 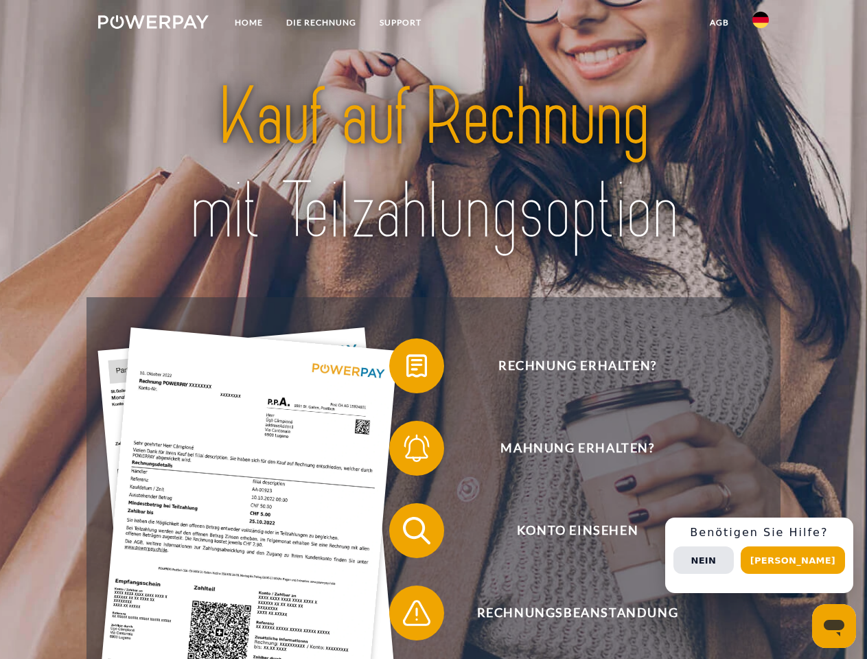 What do you see at coordinates (704, 560) in the screenshot?
I see `button: Nein` at bounding box center [704, 560].